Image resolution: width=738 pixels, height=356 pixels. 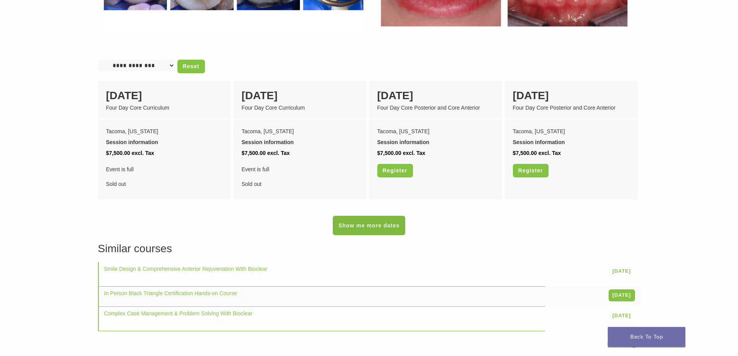 What do you see at coordinates (171, 293) in the screenshot?
I see `a: In Person Black Triangle Certification Hands-on Course` at bounding box center [171, 293].